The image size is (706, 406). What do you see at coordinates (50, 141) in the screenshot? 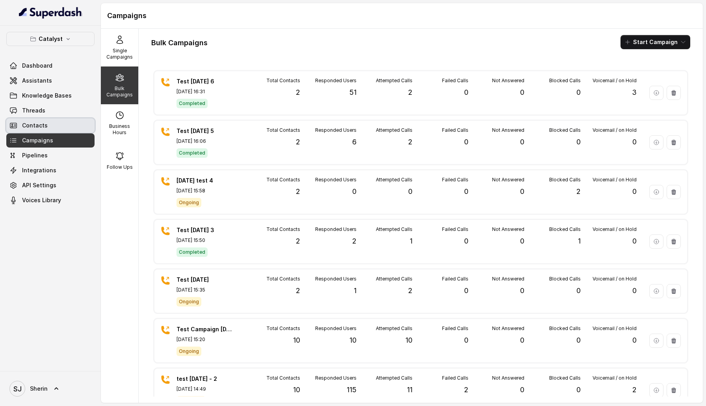
I see `a: Campaigns` at bounding box center [50, 141].